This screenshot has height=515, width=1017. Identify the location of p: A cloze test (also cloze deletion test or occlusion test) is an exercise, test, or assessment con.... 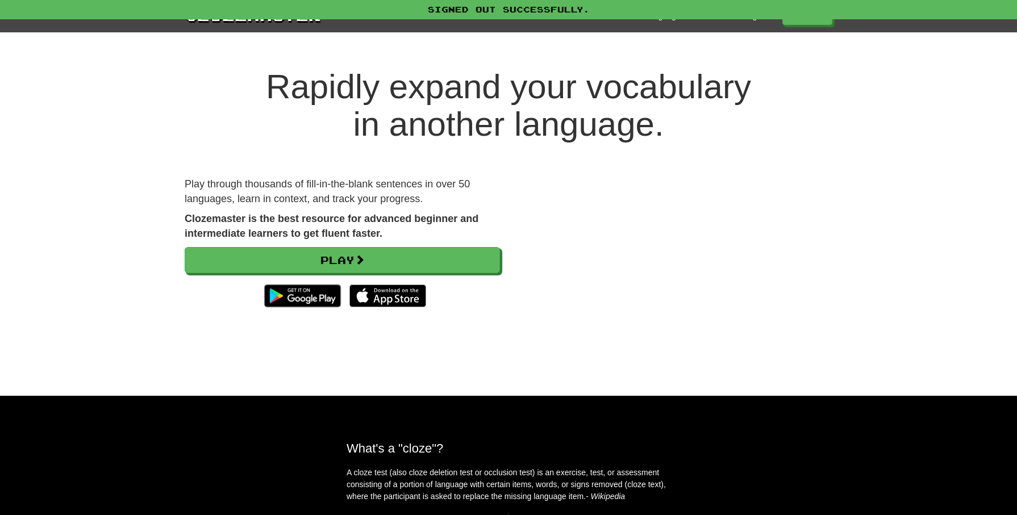
(509, 485).